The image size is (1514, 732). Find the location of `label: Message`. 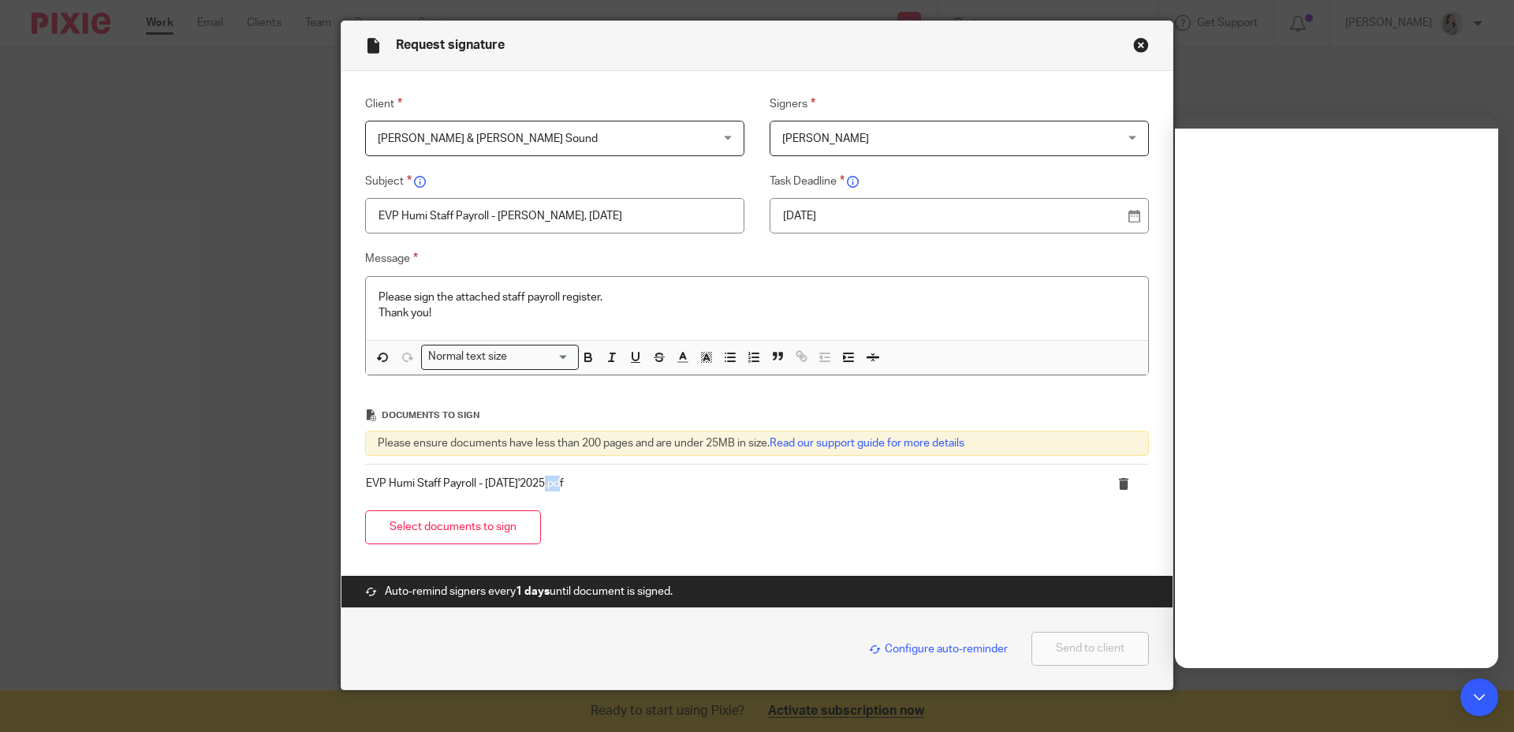

label: Message is located at coordinates (757, 259).